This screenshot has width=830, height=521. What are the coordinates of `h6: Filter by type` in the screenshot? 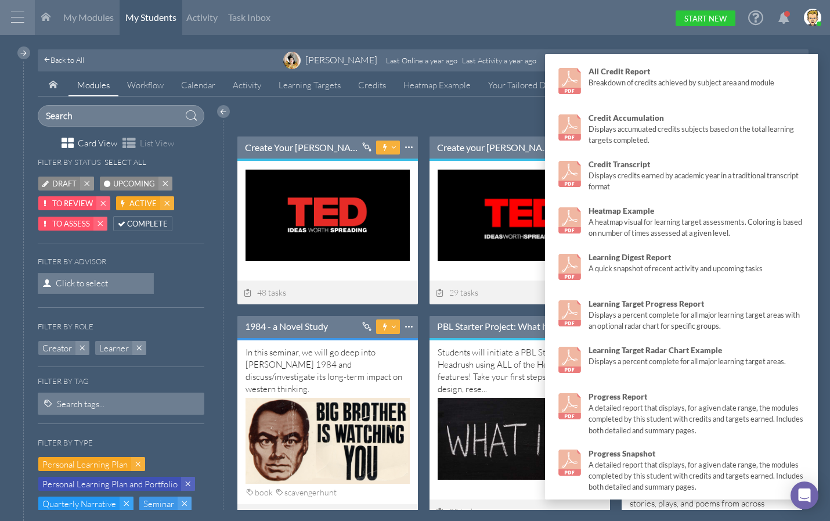 It's located at (65, 442).